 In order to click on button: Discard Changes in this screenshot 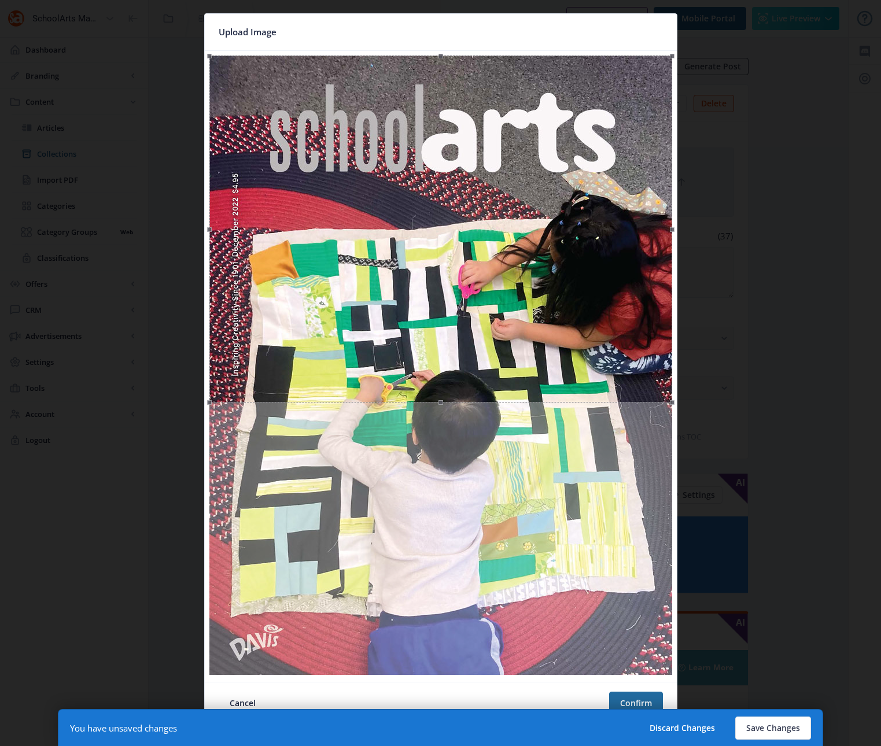, I will do `click(682, 729)`.